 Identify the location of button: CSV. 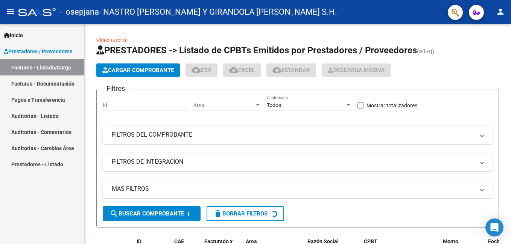
(201, 70).